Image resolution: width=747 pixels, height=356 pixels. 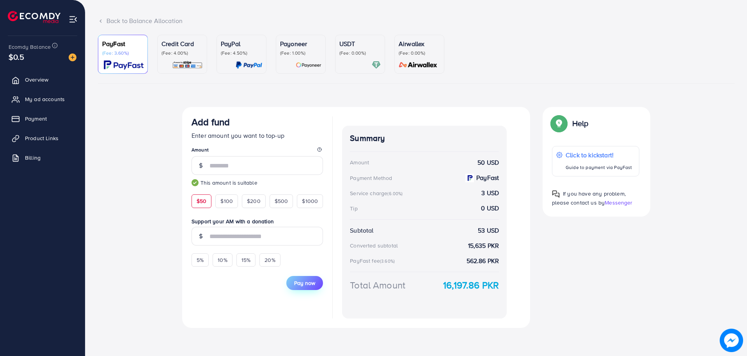 I want to click on p: Guide to payment via PayFast, so click(x=599, y=167).